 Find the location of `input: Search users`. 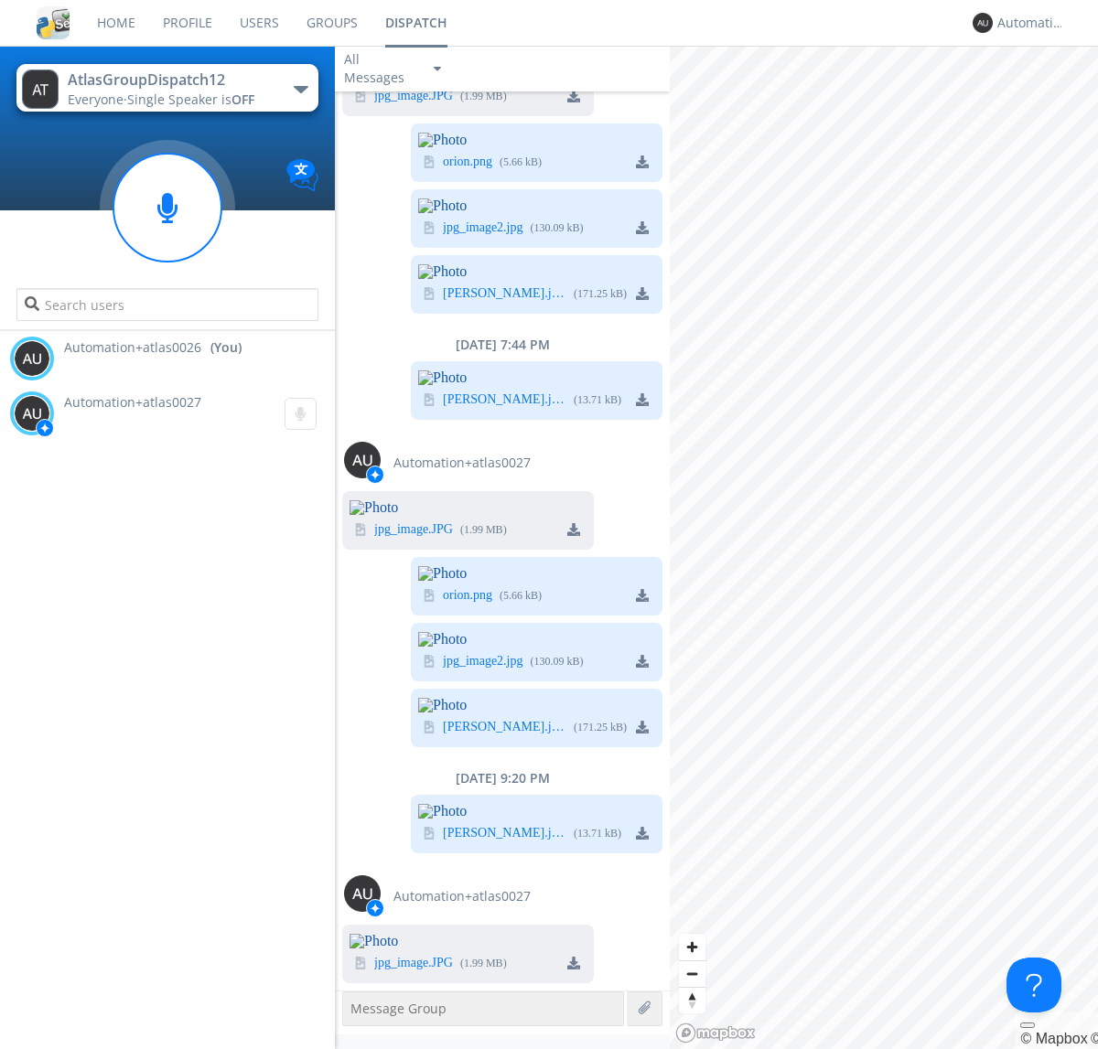

input: Search users is located at coordinates (167, 305).